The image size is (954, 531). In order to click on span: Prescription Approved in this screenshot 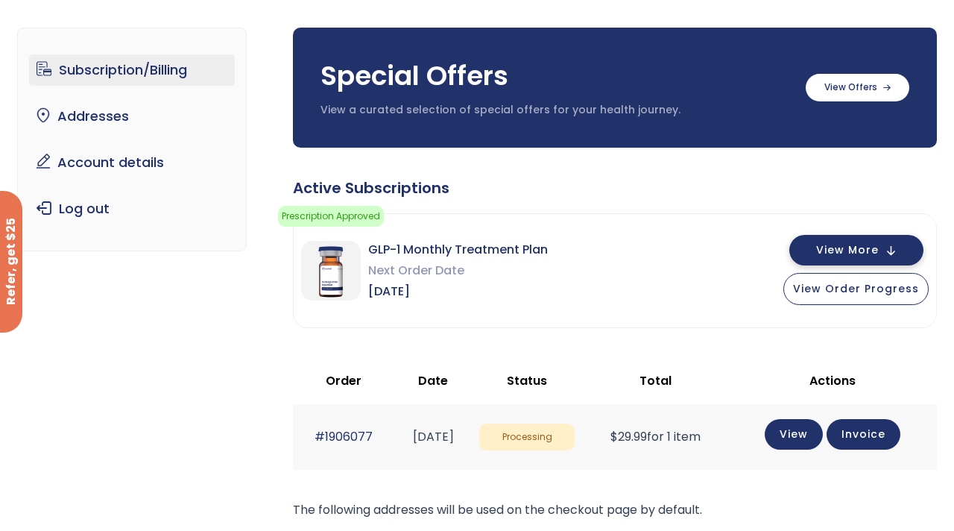, I will do `click(331, 216)`.